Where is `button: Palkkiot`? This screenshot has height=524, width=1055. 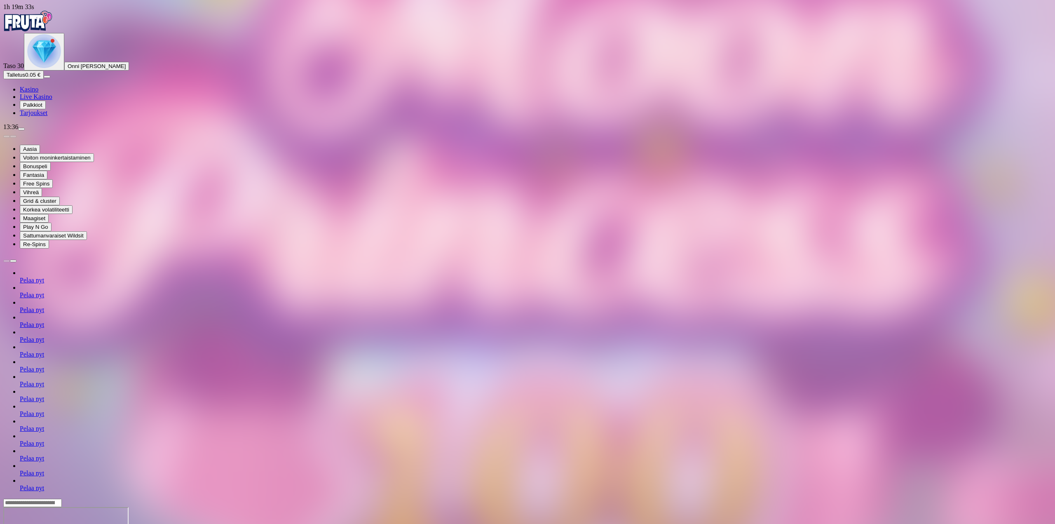 button: Palkkiot is located at coordinates (33, 105).